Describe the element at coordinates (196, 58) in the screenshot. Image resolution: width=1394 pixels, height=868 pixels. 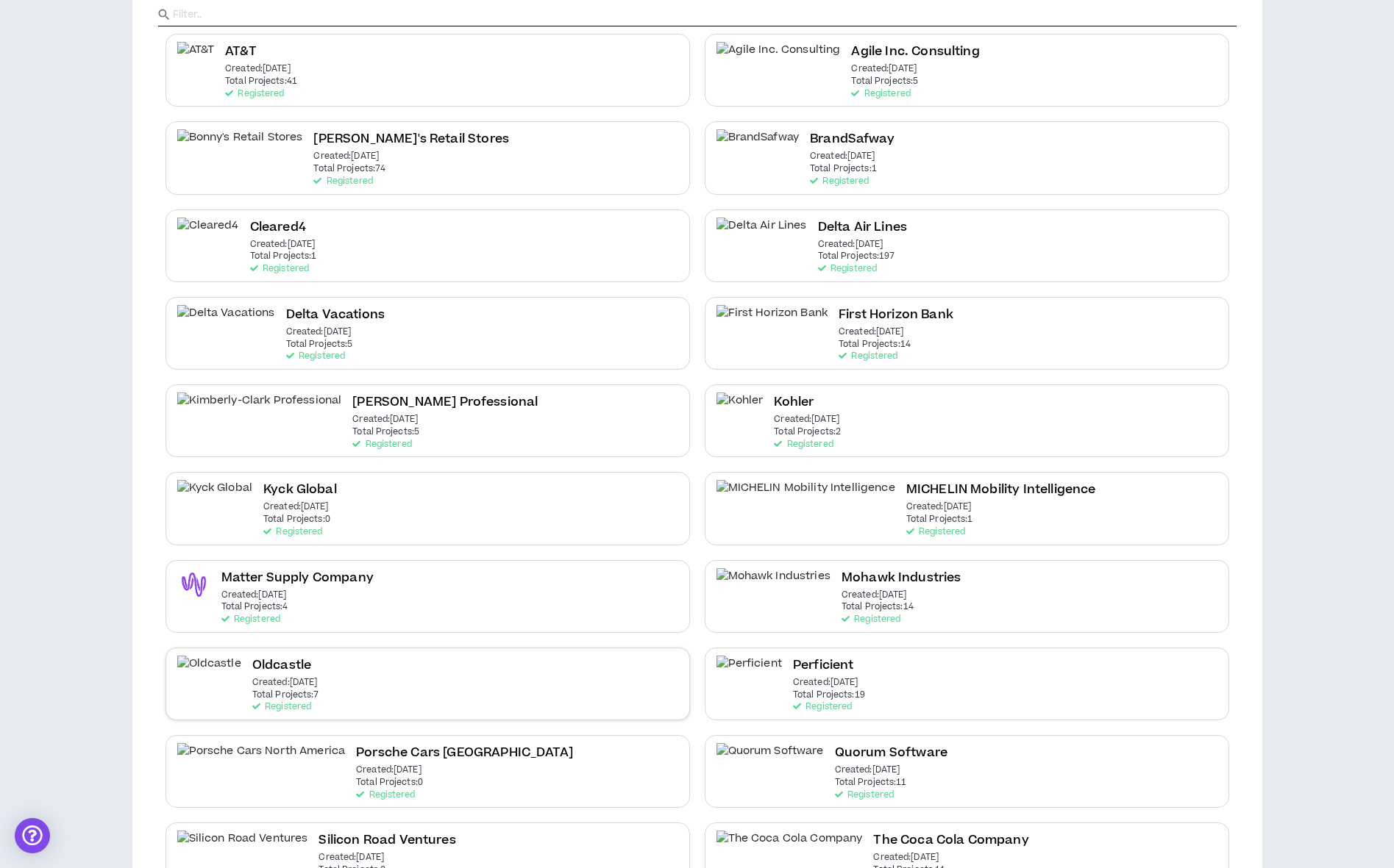
I see `img: AT&T` at that location.